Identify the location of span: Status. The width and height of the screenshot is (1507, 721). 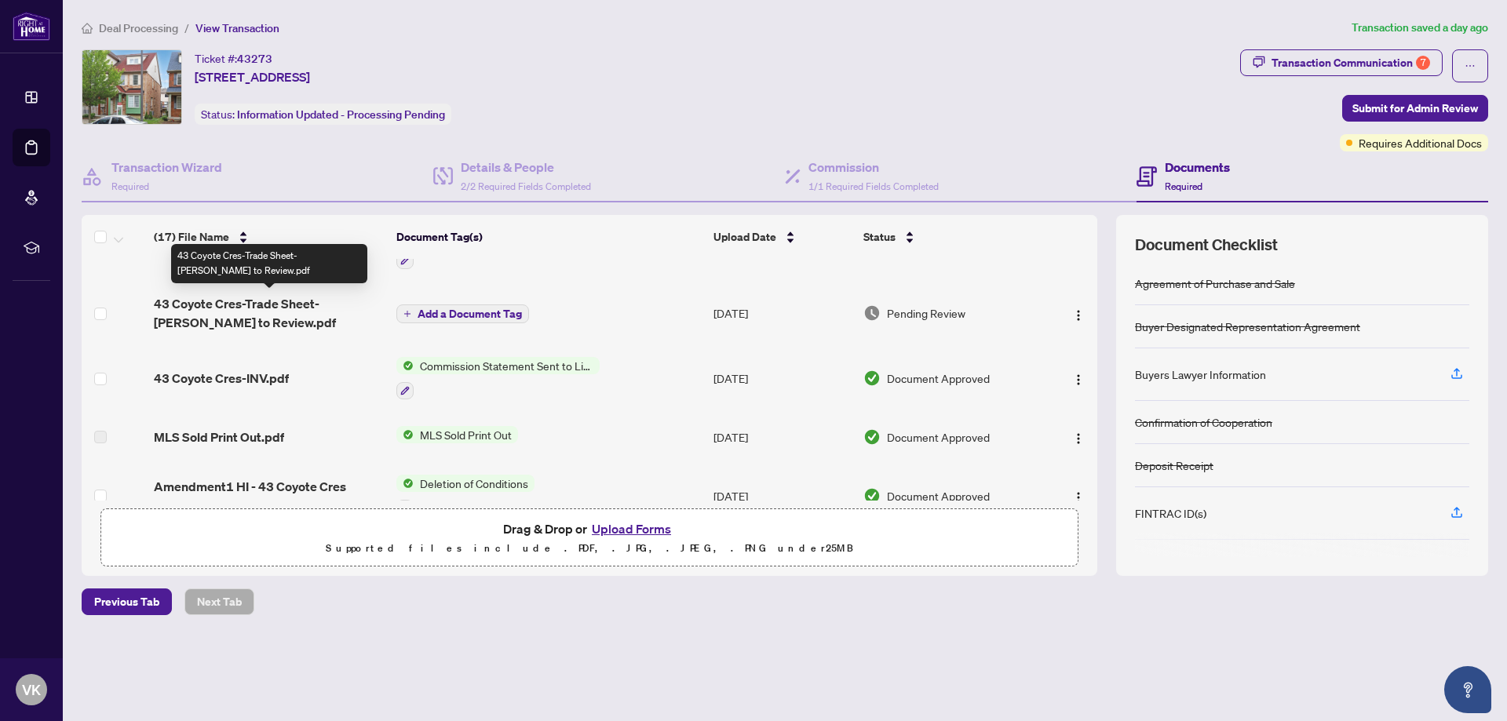
(879, 237).